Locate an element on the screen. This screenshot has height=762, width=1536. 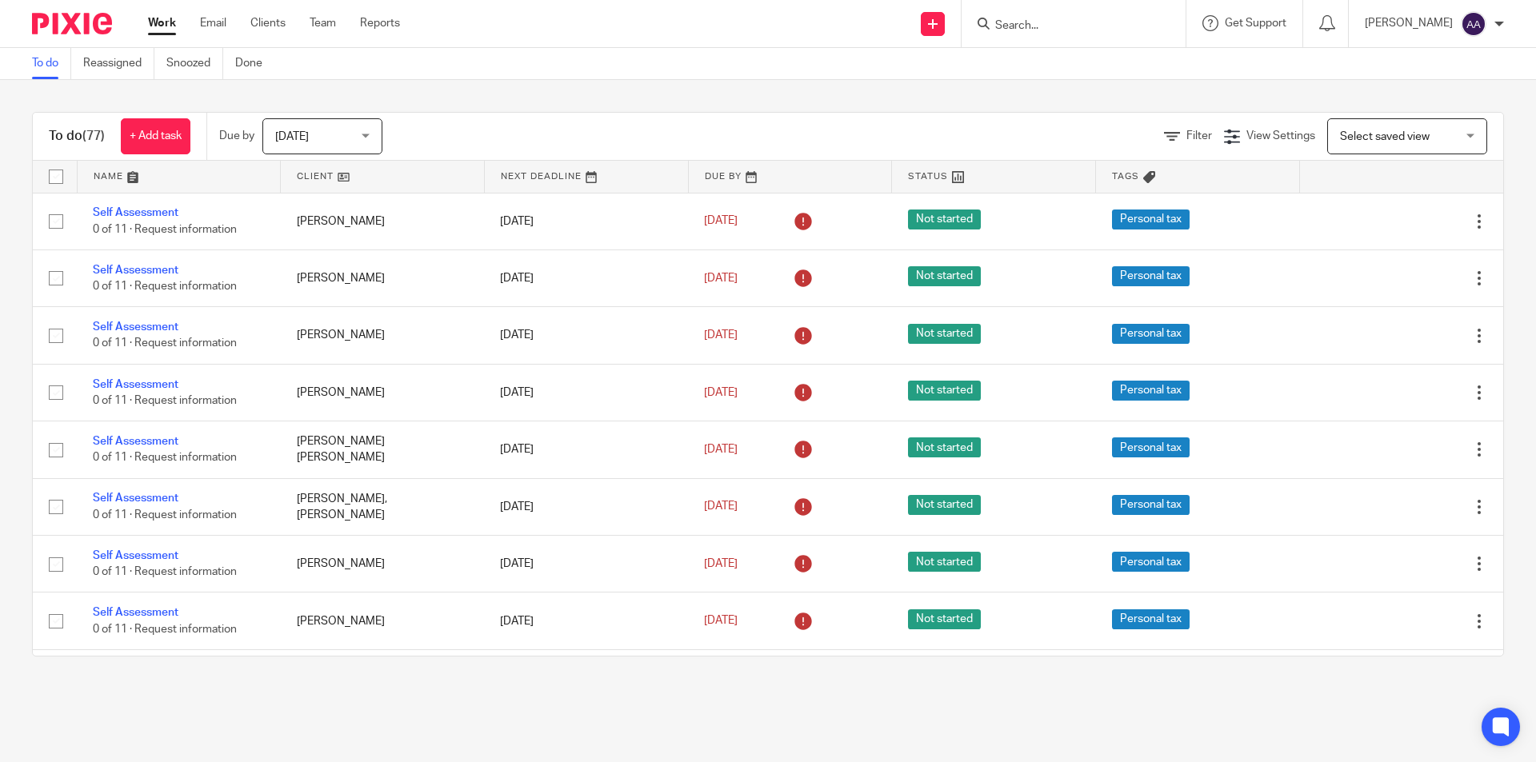
a: Work is located at coordinates (162, 23).